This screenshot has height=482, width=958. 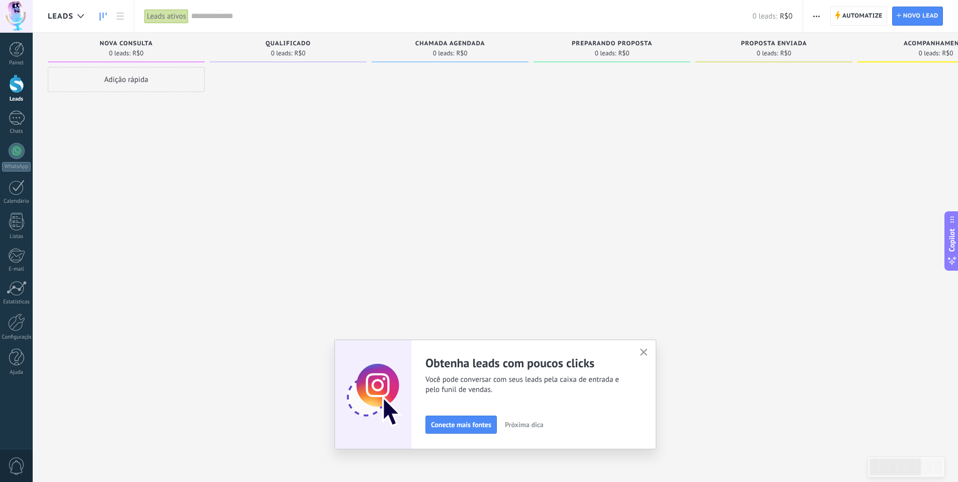 What do you see at coordinates (524, 424) in the screenshot?
I see `span: Próxima dica` at bounding box center [524, 424].